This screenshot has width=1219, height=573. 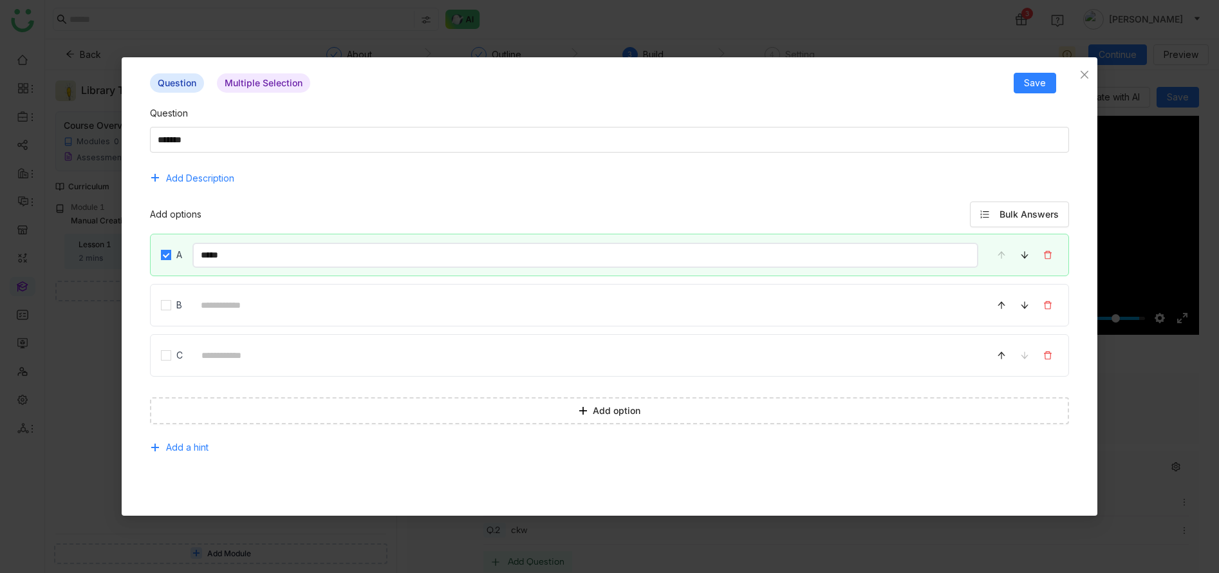 I want to click on button: Bulk Answers, so click(x=1020, y=214).